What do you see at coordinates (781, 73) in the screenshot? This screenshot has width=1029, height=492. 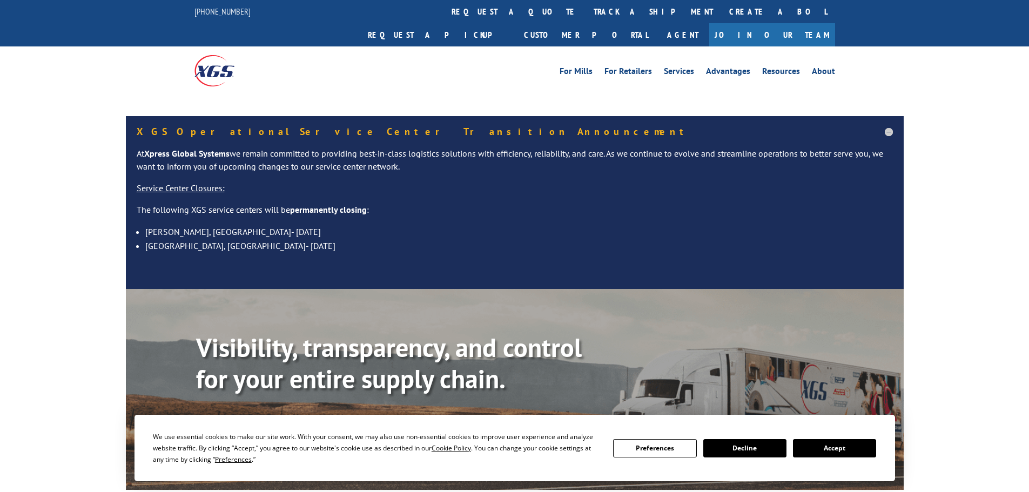 I see `a: Resources` at bounding box center [781, 73].